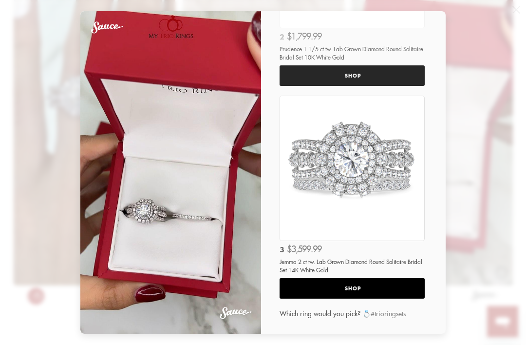 The height and width of the screenshot is (345, 526). Describe the element at coordinates (282, 37) in the screenshot. I see `span: 2` at that location.